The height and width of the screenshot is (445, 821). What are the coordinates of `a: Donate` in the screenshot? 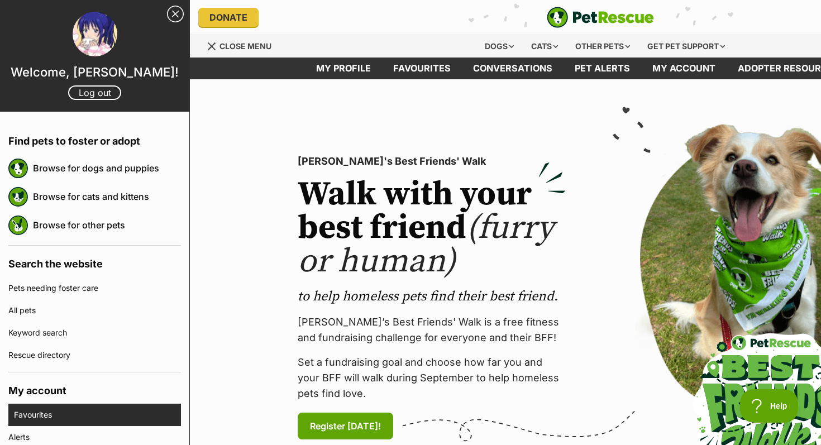 It's located at (228, 17).